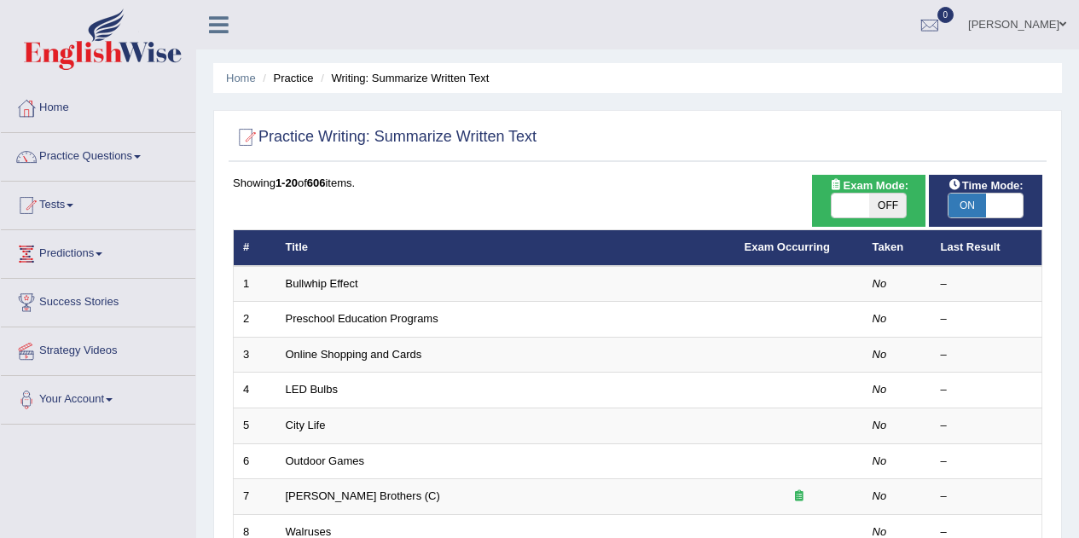 The width and height of the screenshot is (1079, 538). I want to click on b: 606, so click(316, 182).